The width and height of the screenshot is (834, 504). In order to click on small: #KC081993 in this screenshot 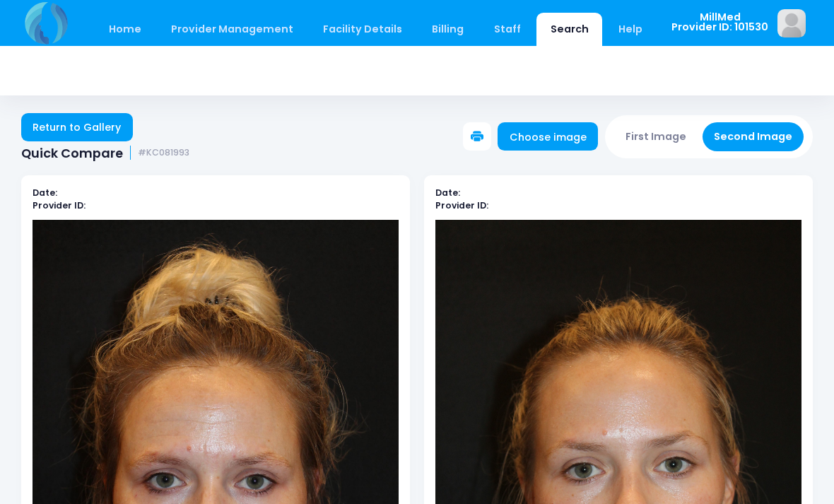, I will do `click(163, 153)`.